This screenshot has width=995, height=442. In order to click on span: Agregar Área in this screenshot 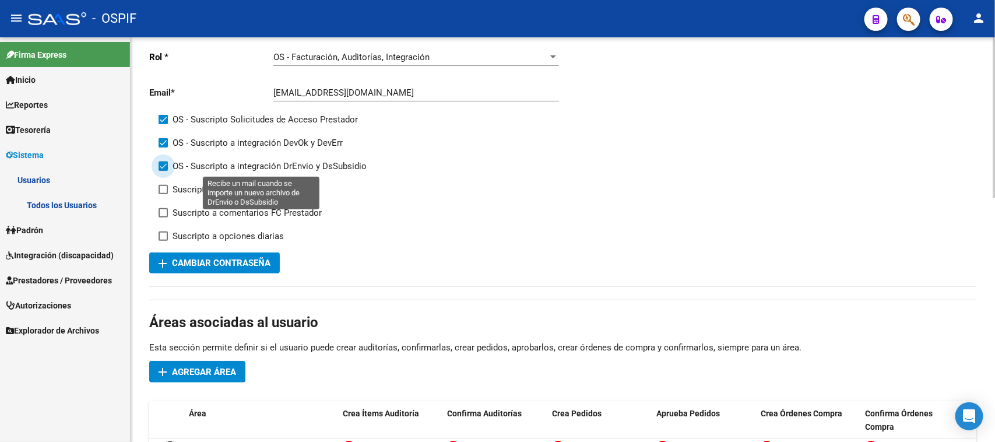, I will do `click(204, 372)`.